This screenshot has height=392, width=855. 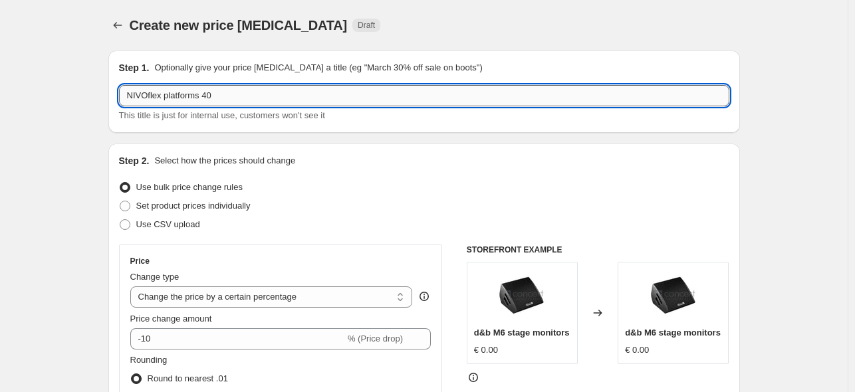 I want to click on span: Draft, so click(x=366, y=25).